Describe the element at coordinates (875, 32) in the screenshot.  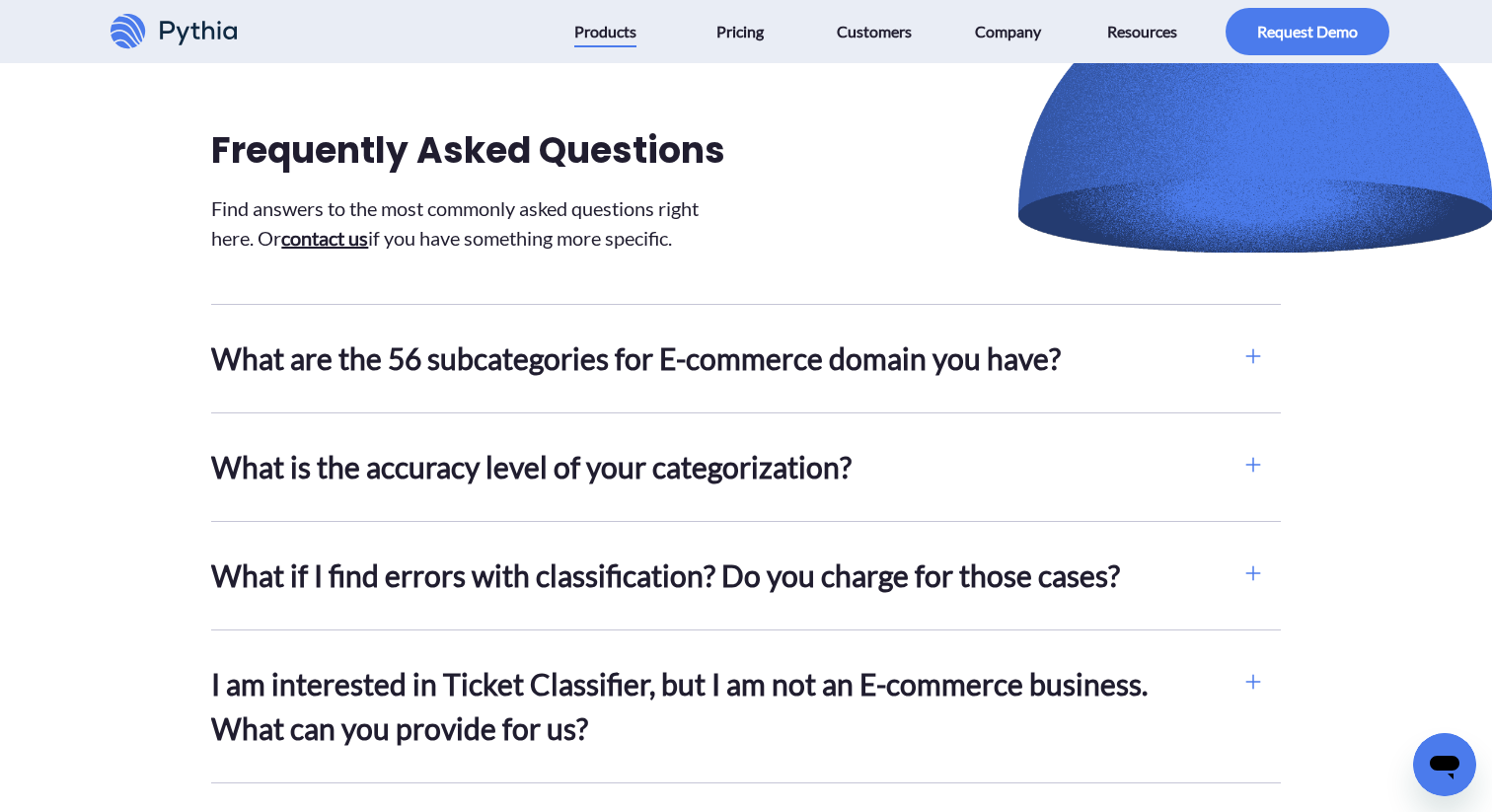
I see `span: Customers` at that location.